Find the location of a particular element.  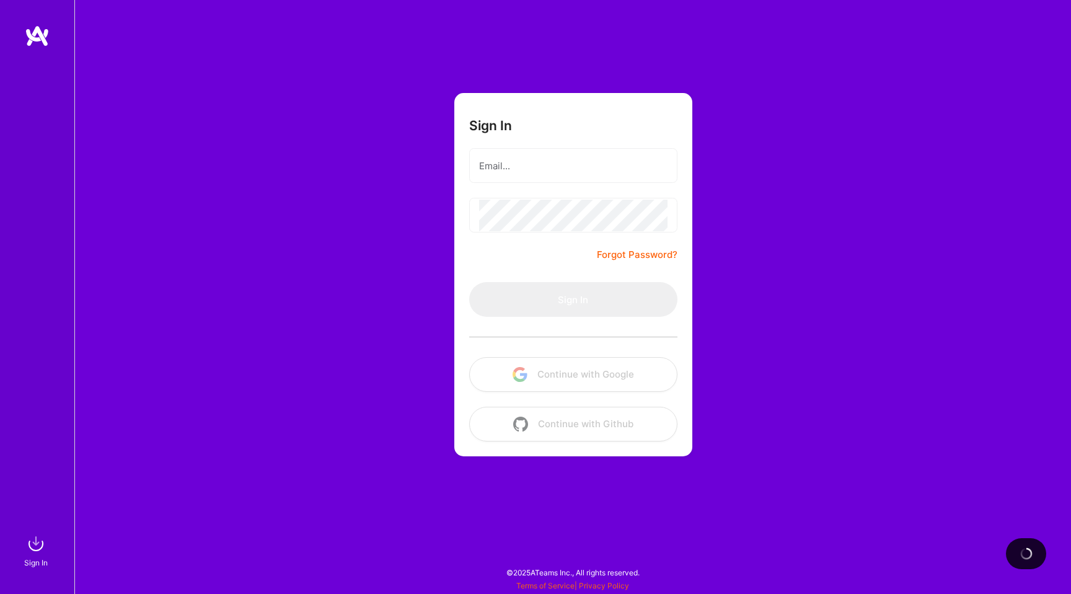

img: sign in is located at coordinates (36, 544).